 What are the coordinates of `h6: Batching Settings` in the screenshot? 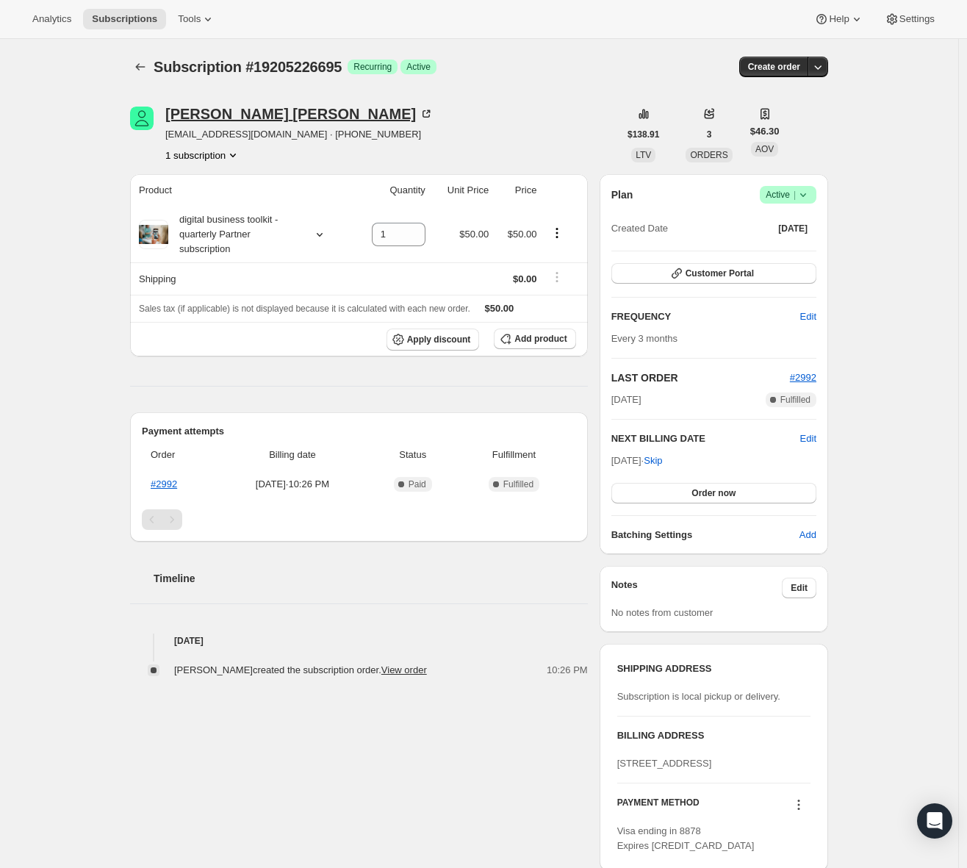 It's located at (706, 535).